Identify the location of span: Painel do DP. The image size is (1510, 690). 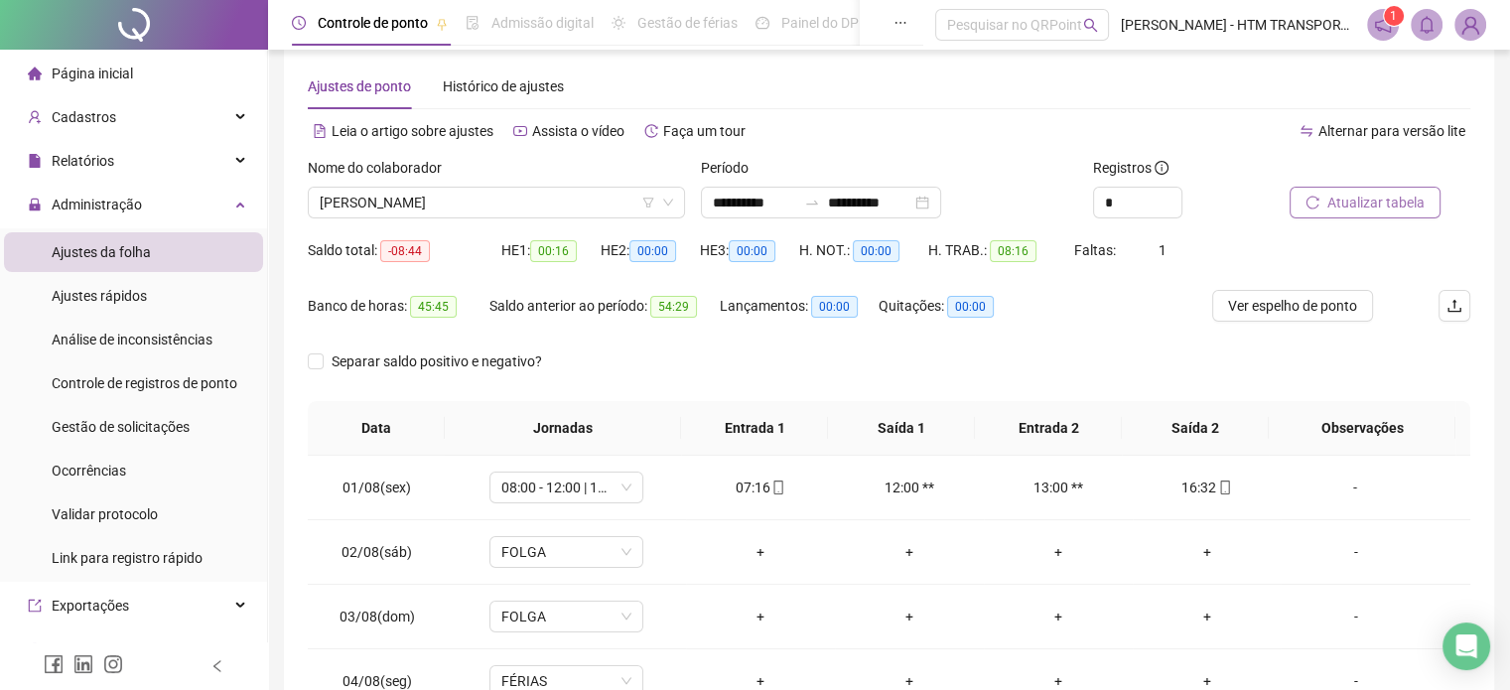
(820, 23).